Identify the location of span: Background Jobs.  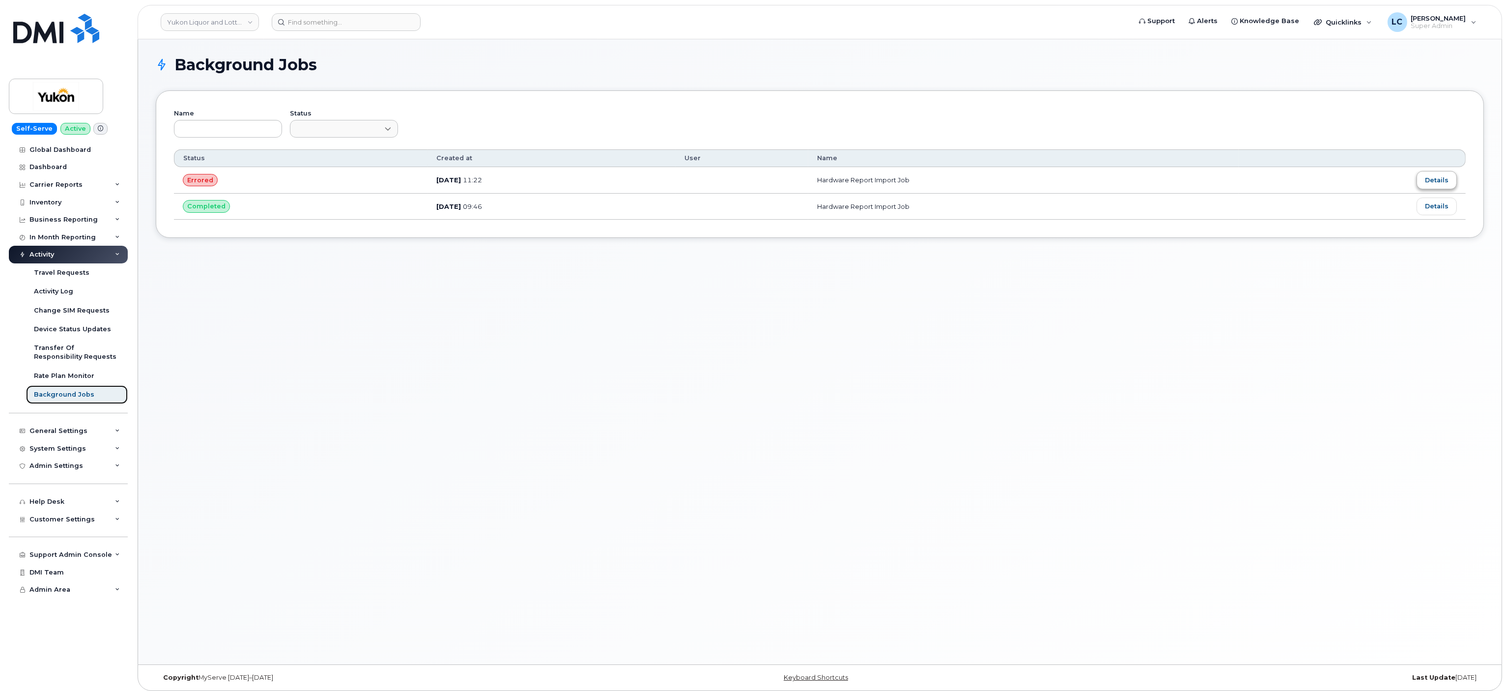
(246, 65).